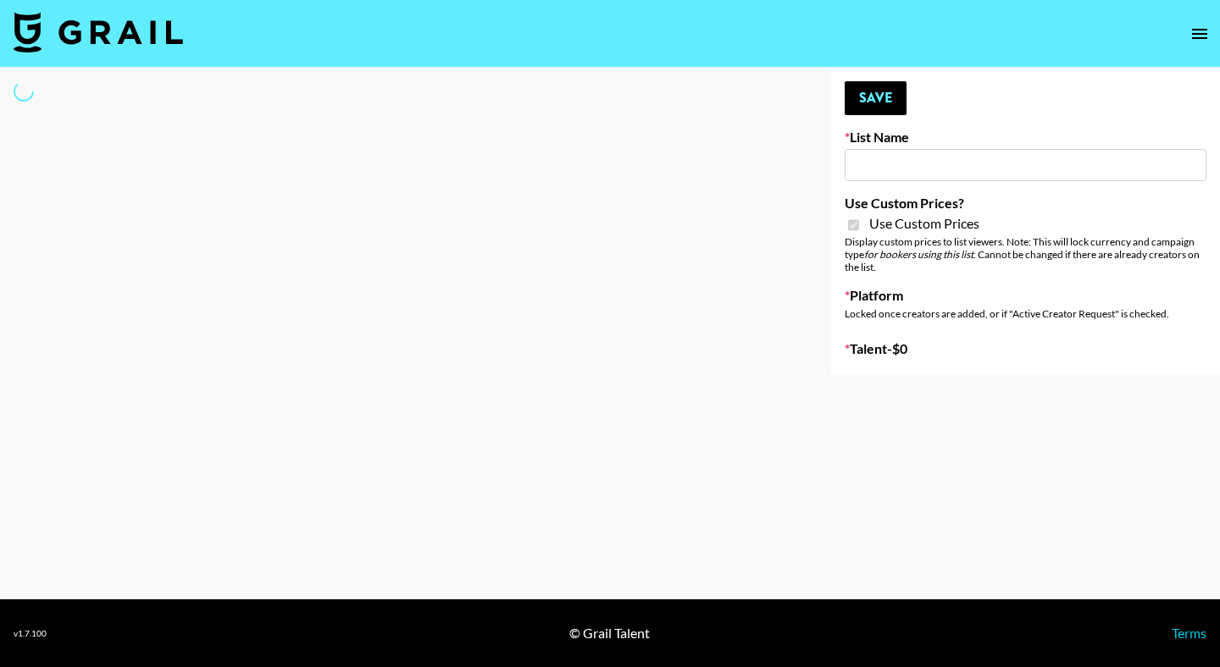  I want to click on label: Use Custom Prices?, so click(1025, 203).